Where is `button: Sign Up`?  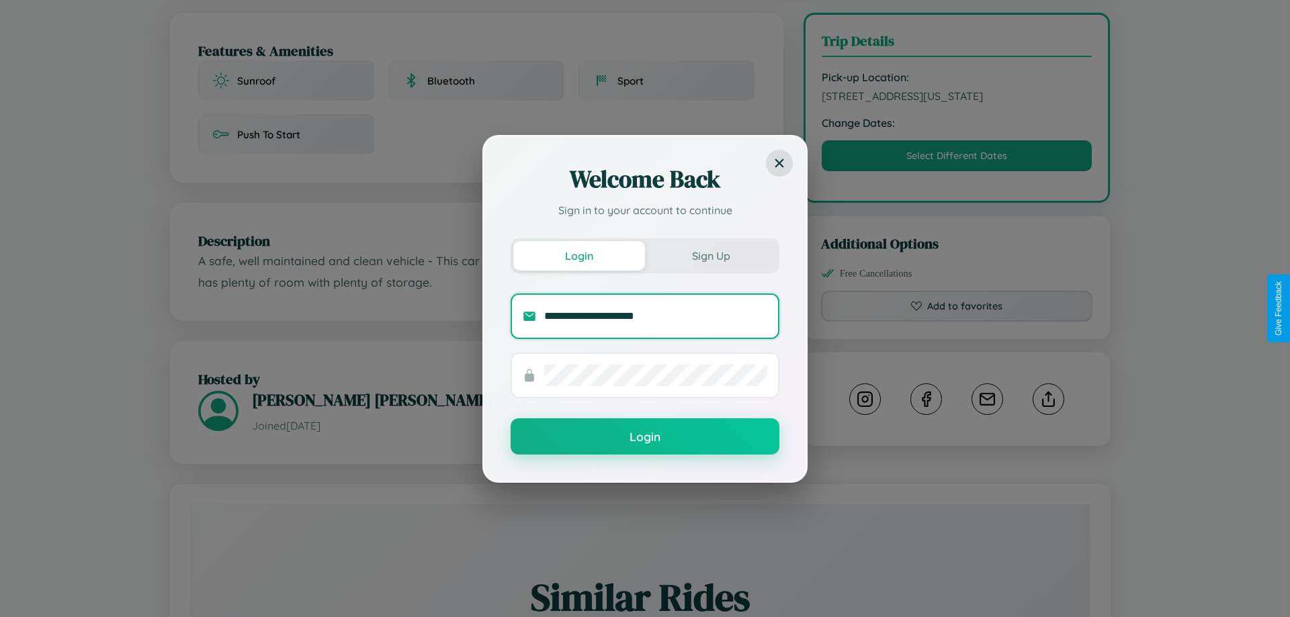
button: Sign Up is located at coordinates (711, 256).